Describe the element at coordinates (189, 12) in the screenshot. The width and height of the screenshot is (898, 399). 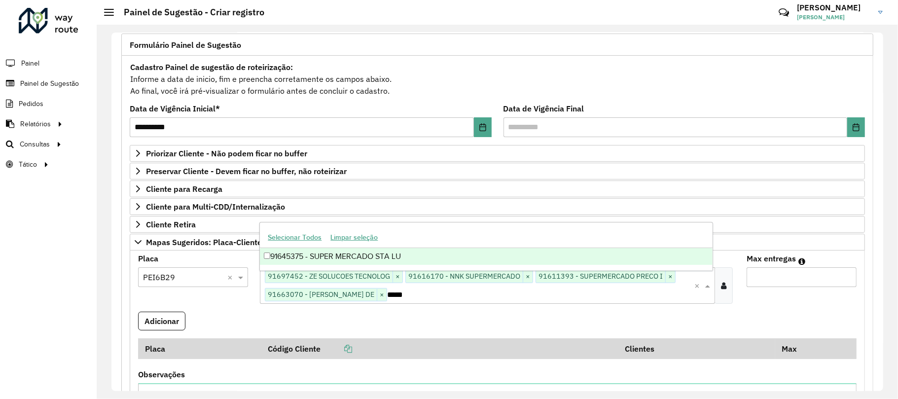
I see `h2: Painel de Sugestão - Criar registro` at that location.